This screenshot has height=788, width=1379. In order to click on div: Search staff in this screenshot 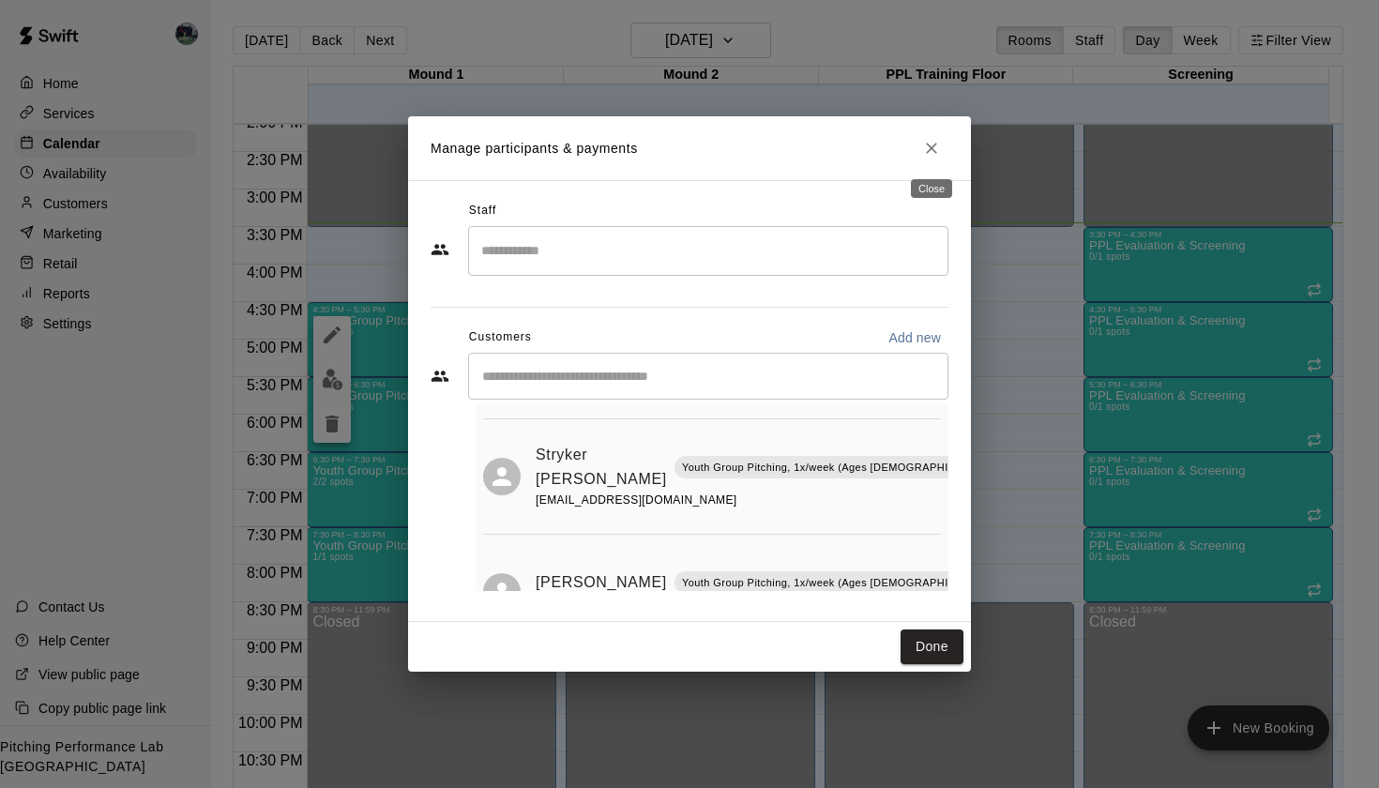, I will do `click(708, 251)`.